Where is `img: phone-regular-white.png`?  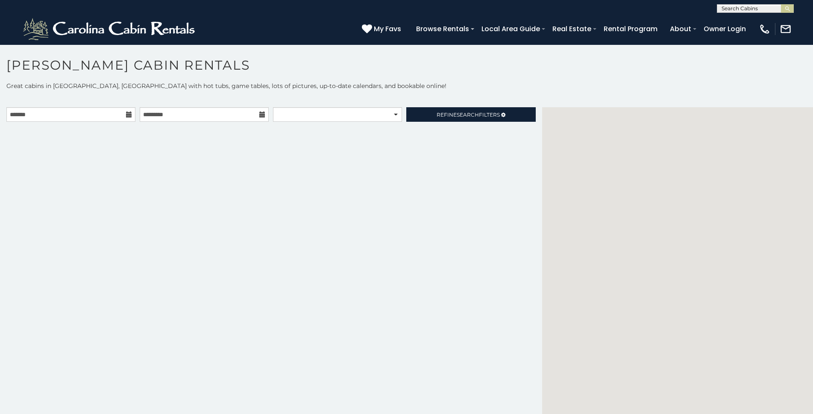
img: phone-regular-white.png is located at coordinates (765, 29).